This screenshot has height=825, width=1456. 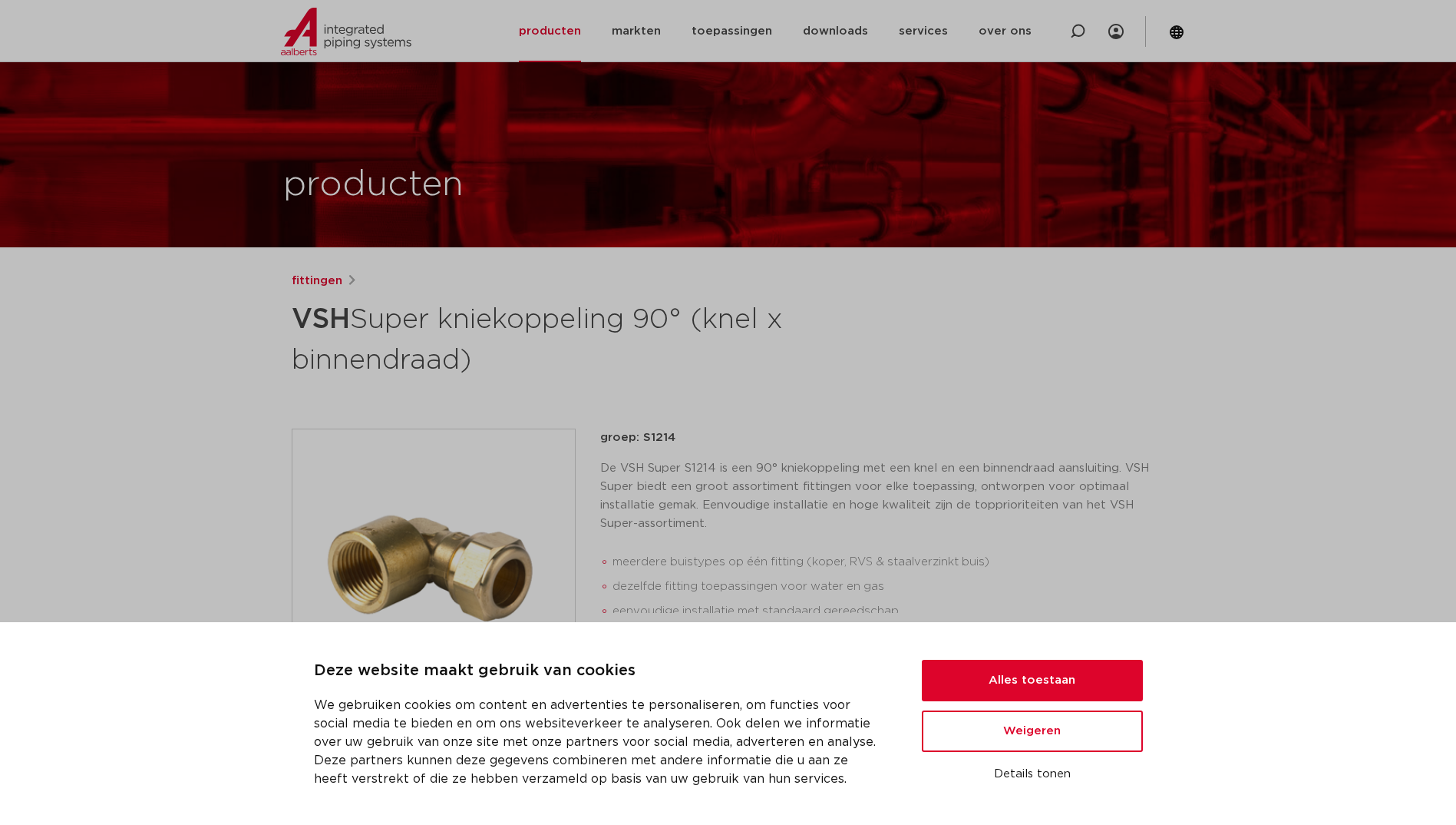 I want to click on div: lees meer, so click(x=883, y=628).